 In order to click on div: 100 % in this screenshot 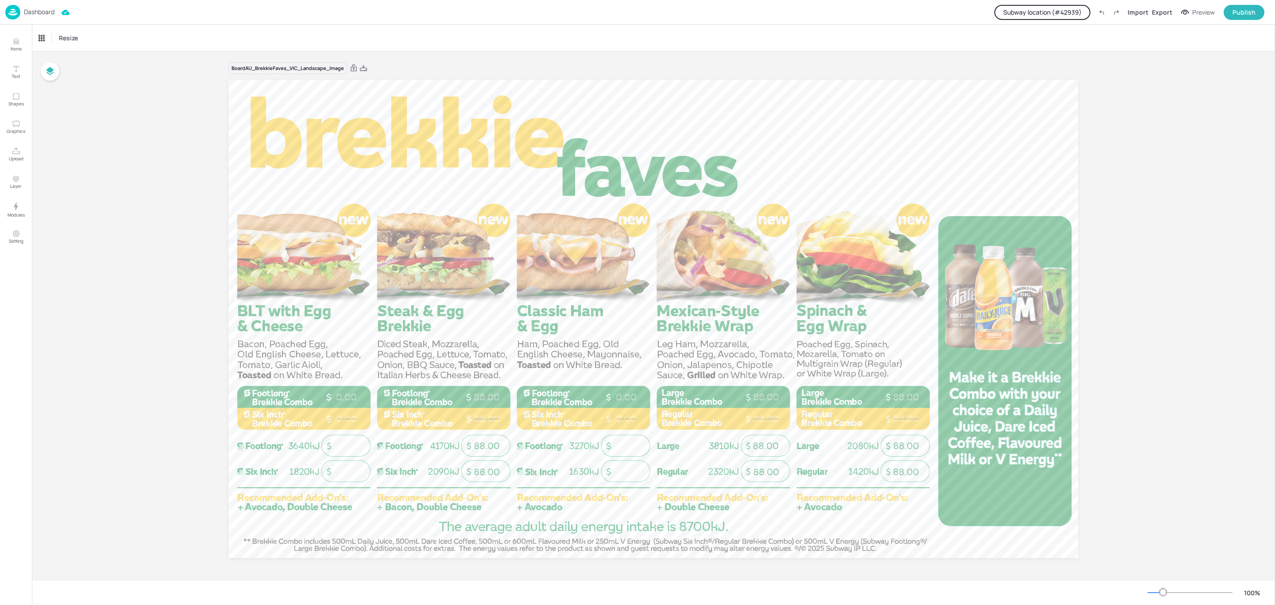, I will do `click(1252, 592)`.